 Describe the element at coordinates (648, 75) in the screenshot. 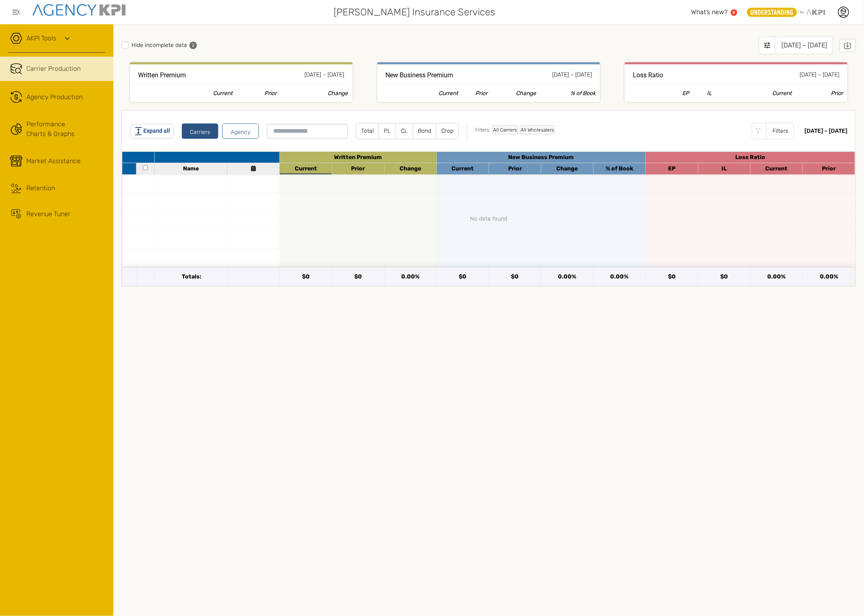

I see `h3: Reported By Carrier` at that location.